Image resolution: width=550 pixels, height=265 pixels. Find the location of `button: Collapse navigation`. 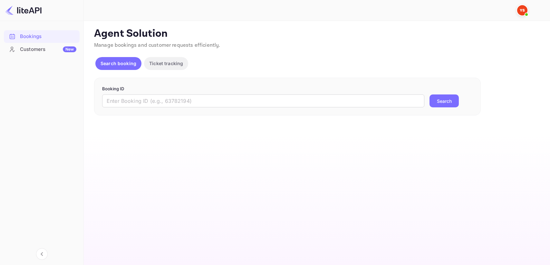

button: Collapse navigation is located at coordinates (42, 254).